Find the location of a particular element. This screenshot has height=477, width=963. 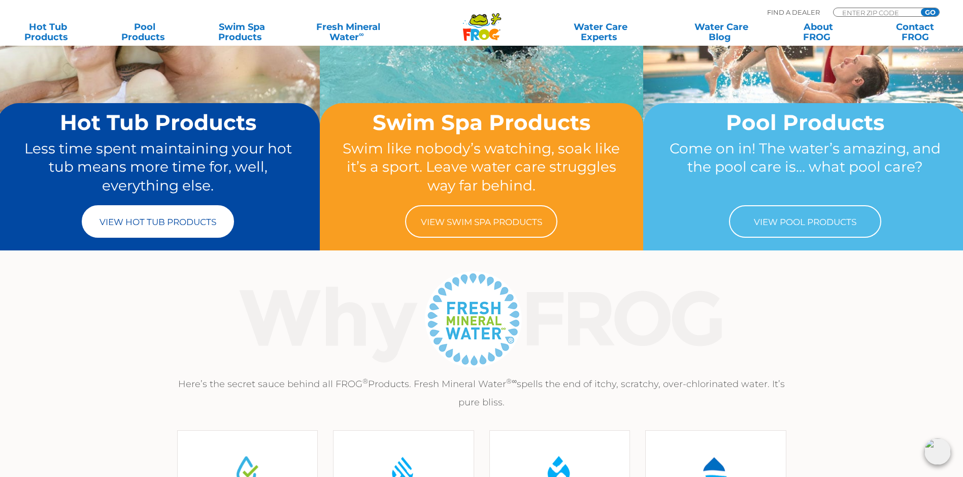

img: Why Frog is located at coordinates (481, 319).